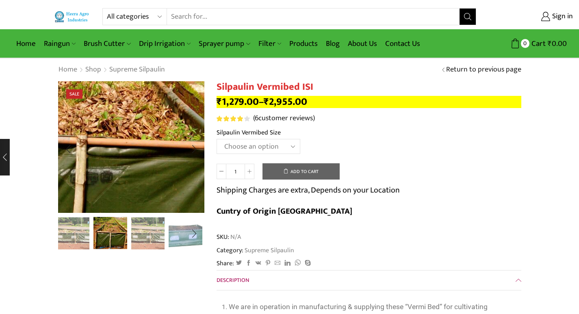 This screenshot has width=579, height=314. What do you see at coordinates (333, 43) in the screenshot?
I see `a: Blog` at bounding box center [333, 43].